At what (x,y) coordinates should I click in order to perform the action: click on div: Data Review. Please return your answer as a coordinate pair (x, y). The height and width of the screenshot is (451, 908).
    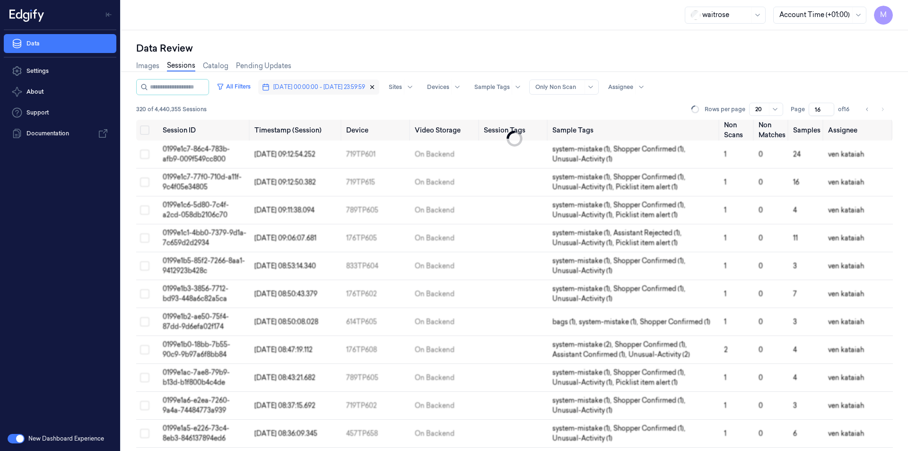
    Looking at the image, I should click on (515, 48).